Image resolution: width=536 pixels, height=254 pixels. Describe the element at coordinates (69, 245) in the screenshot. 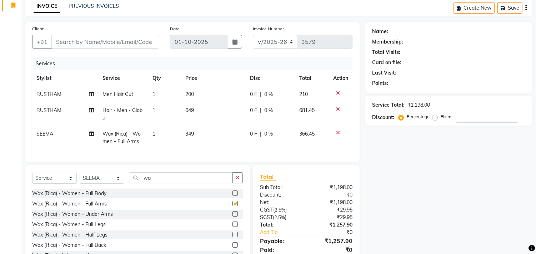

I see `div: Wax (Rica) - Women - Full Back` at that location.